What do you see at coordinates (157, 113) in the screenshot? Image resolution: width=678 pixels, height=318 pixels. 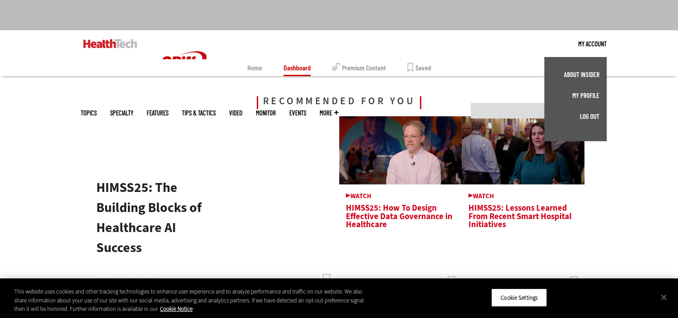 I see `a: Features` at bounding box center [157, 113].